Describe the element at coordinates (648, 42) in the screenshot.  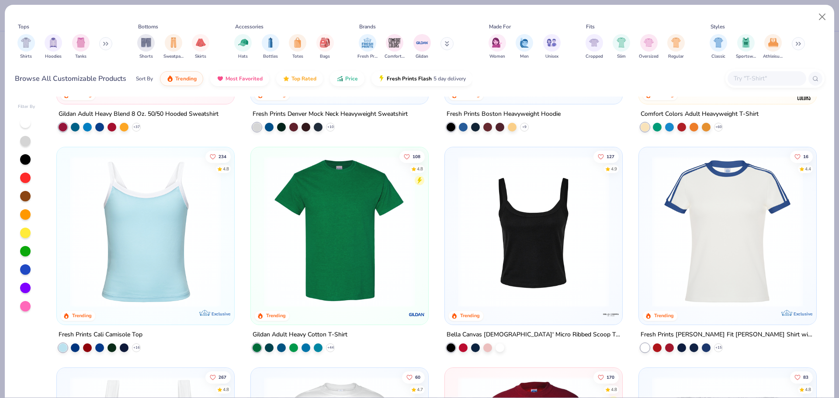
I see `img: Oversized Image` at that location.